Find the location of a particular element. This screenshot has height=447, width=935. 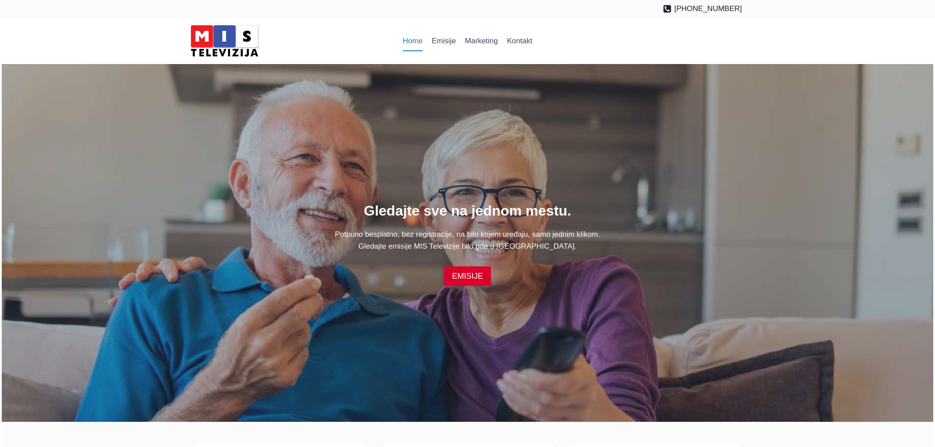

a: Kontakt is located at coordinates (520, 41).